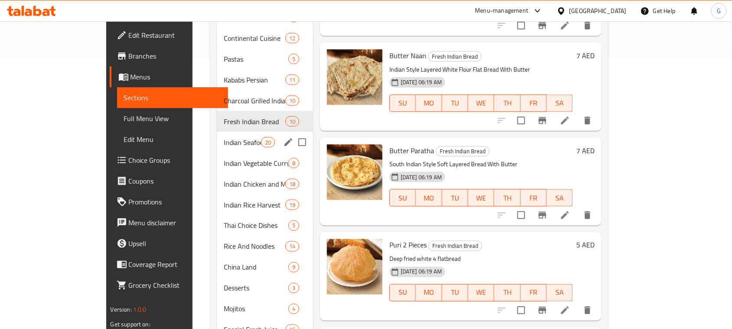  I want to click on div: Continental Cuisine12, so click(265, 38).